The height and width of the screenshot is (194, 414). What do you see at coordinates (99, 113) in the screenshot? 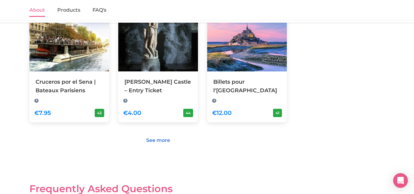
I see `div: 43` at bounding box center [99, 113].